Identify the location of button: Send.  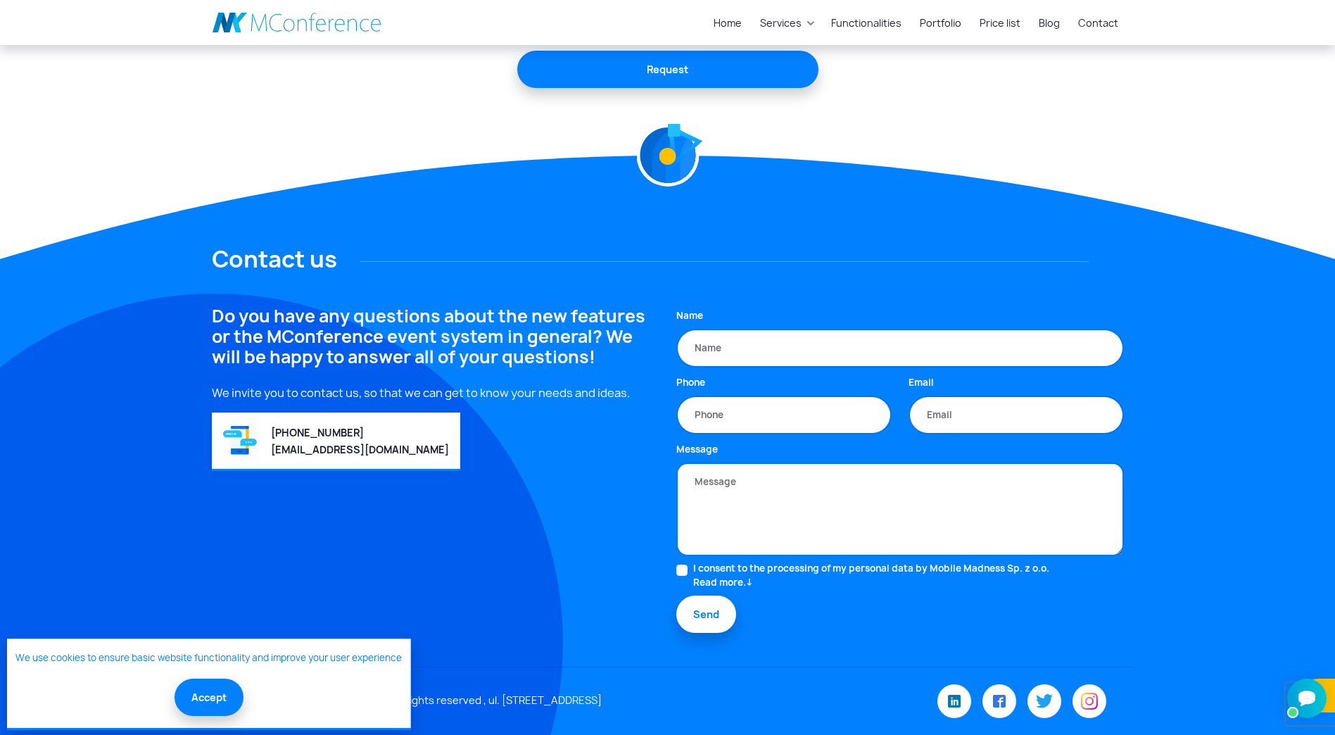
(706, 614).